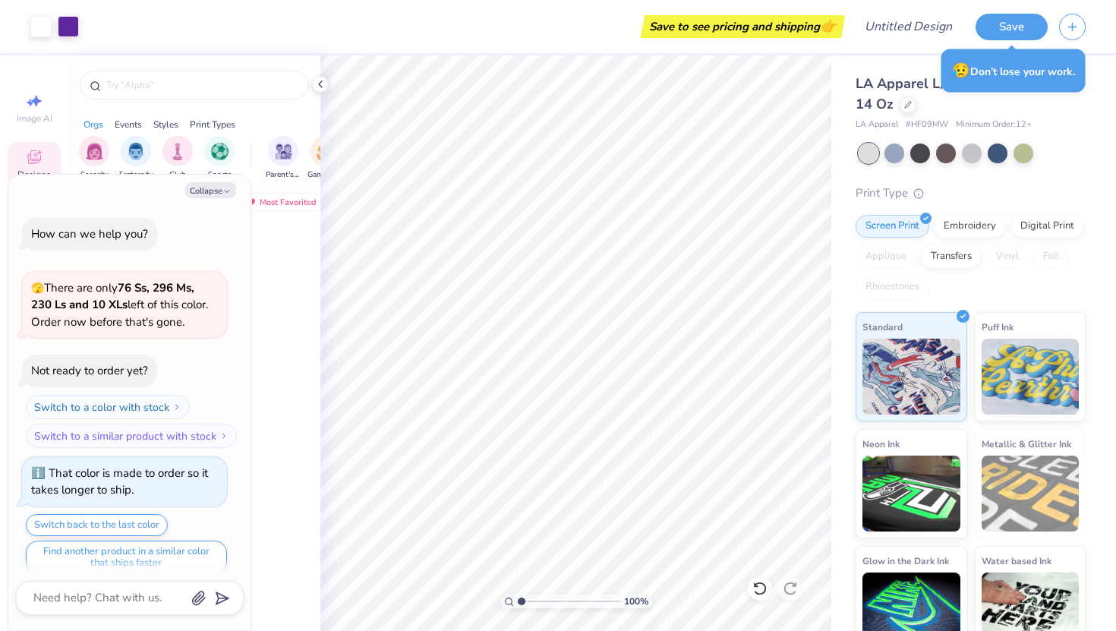 The image size is (1116, 631). I want to click on img: Game Day Image, so click(325, 151).